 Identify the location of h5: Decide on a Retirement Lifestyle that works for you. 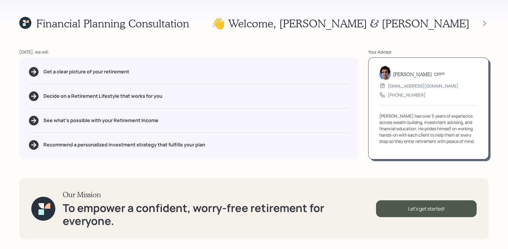
(103, 96).